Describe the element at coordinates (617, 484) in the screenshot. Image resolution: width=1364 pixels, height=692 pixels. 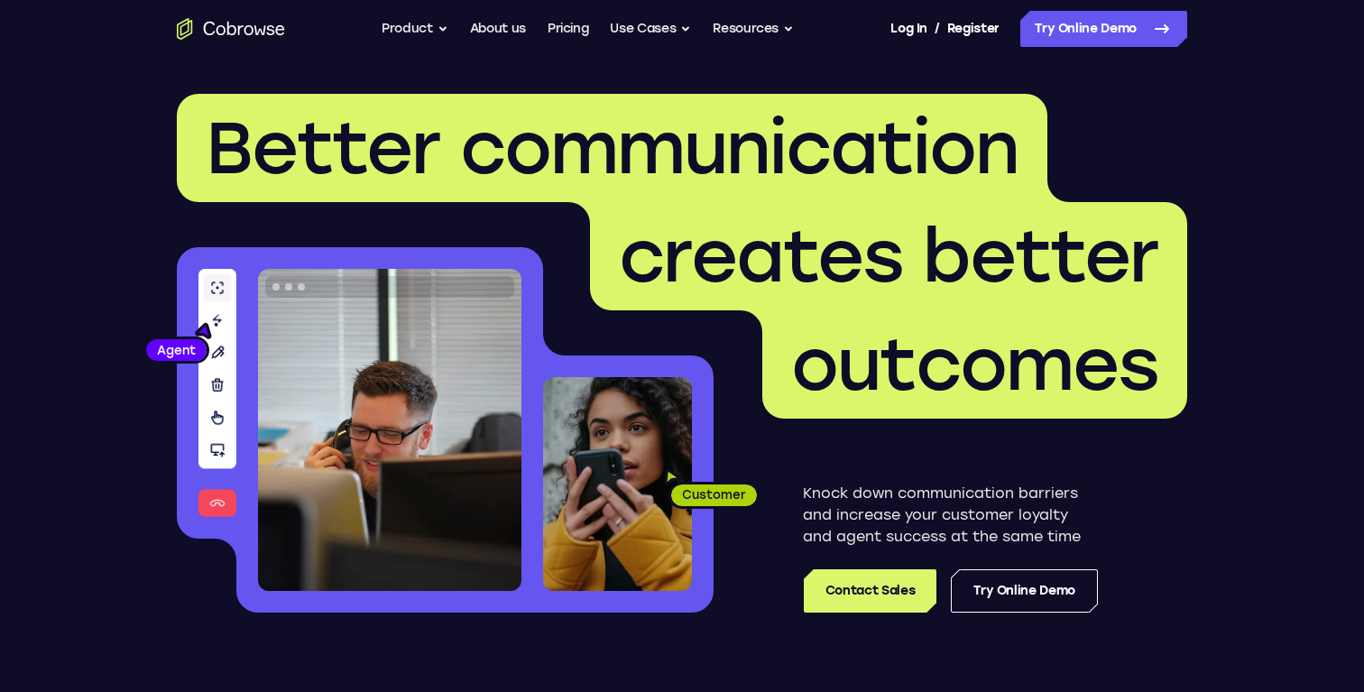
I see `img: A customer holding their phone` at that location.